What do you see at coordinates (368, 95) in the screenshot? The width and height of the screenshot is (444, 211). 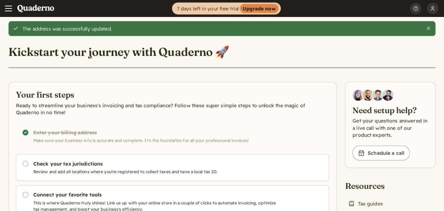 I see `img: Jairo Fumero, Account Executive at Quaderno` at bounding box center [368, 95].